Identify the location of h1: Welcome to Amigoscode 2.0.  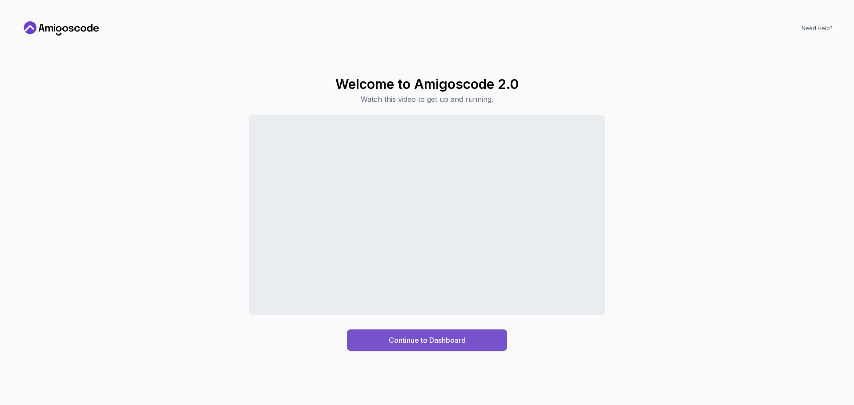
(427, 84).